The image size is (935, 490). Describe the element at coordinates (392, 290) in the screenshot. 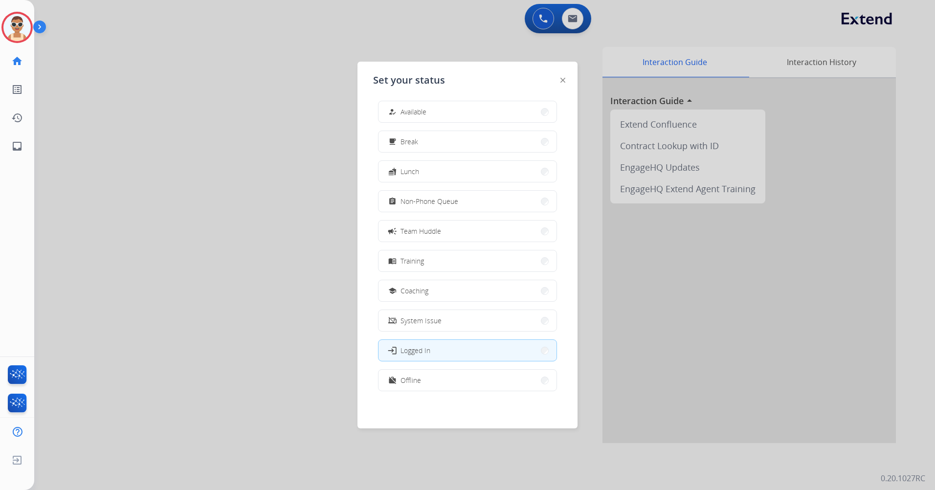

I see `mat-icon: school` at that location.